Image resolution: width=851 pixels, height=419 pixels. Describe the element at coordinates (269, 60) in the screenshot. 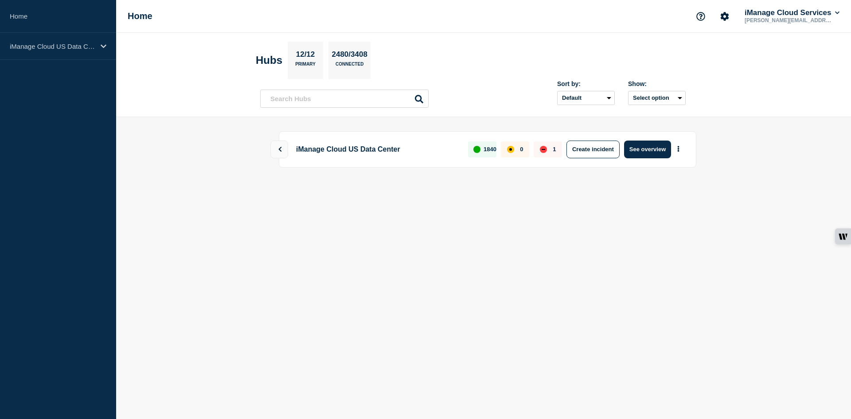

I see `h2: Hubs` at that location.